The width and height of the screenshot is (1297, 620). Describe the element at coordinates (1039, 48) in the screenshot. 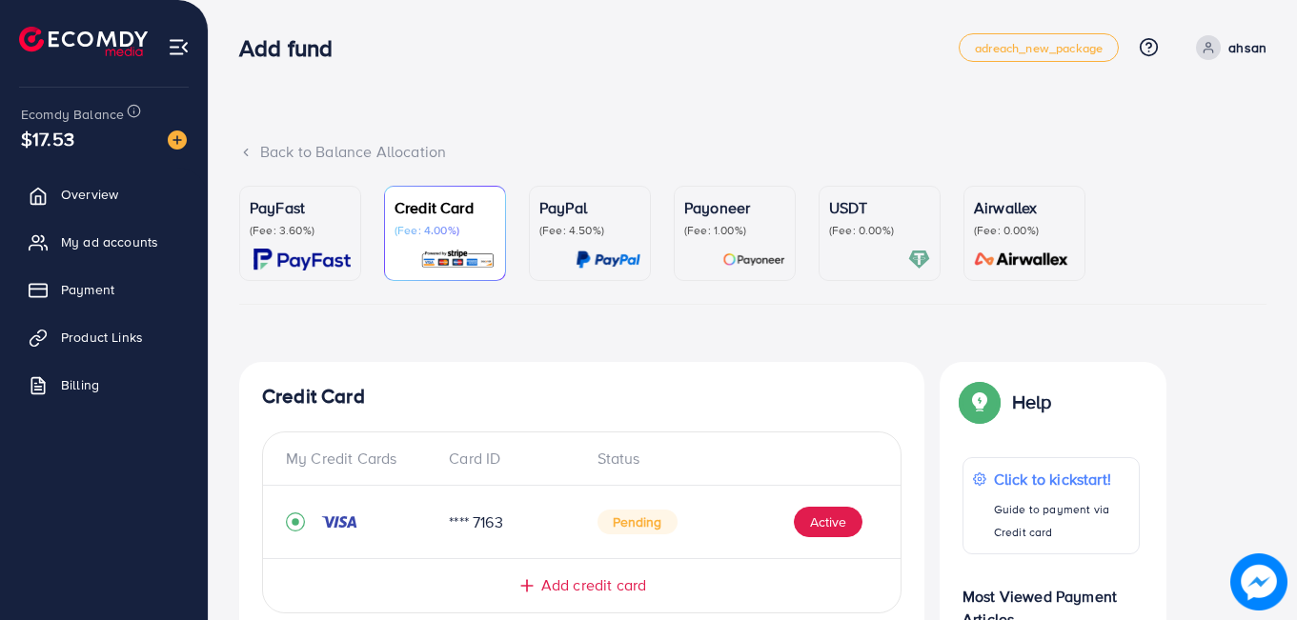

I see `a: adreach_new_package` at that location.